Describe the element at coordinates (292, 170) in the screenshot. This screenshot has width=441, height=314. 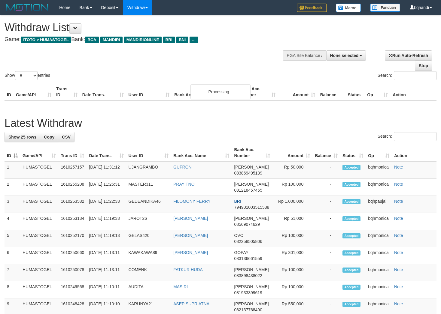
I see `td: Rp 50,000` at that location.